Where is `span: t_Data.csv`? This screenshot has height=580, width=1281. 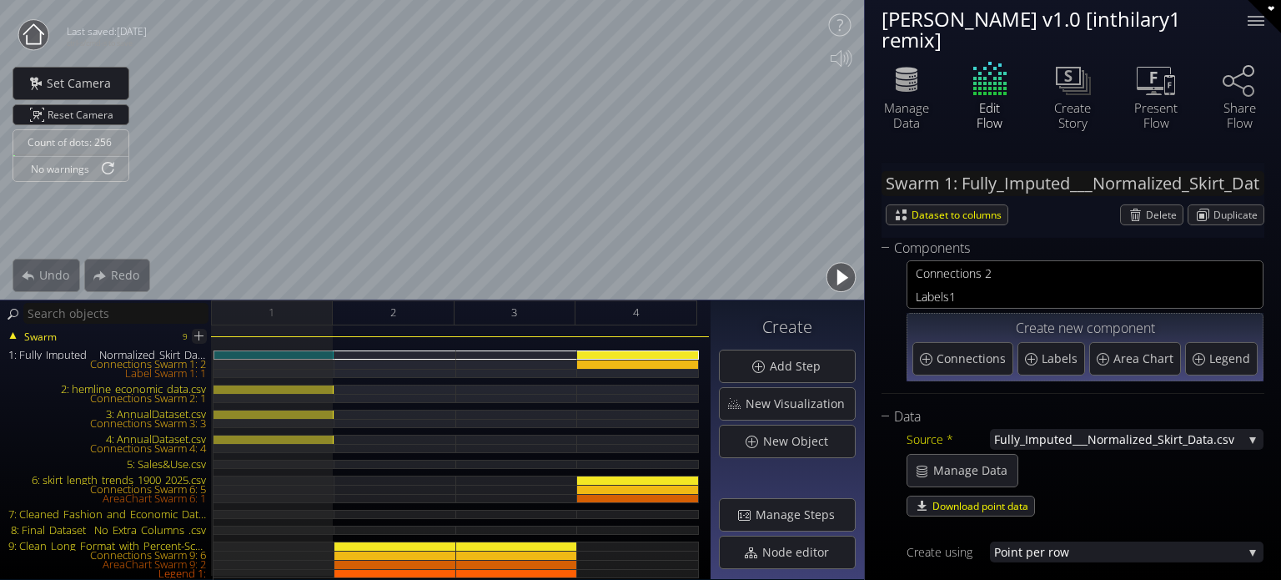 span: t_Data.csv is located at coordinates (1210, 439).